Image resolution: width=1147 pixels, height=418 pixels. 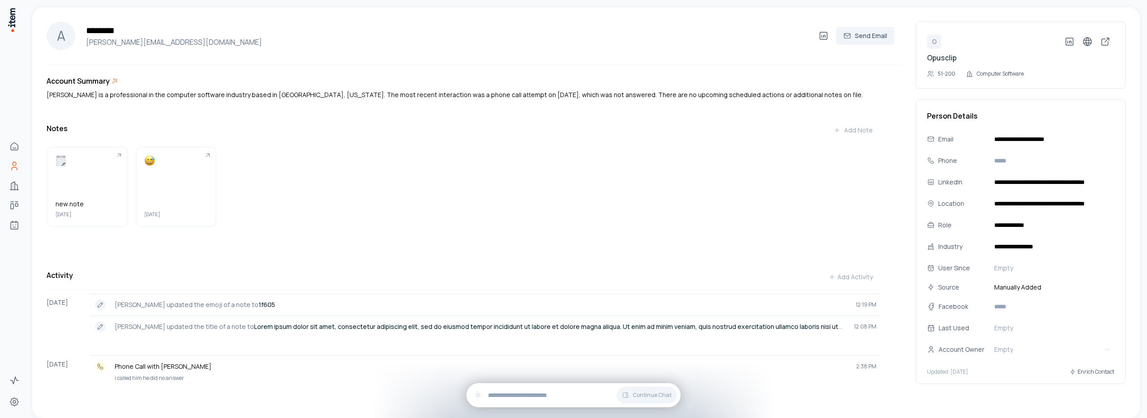 I want to click on a: Deals, so click(x=14, y=206).